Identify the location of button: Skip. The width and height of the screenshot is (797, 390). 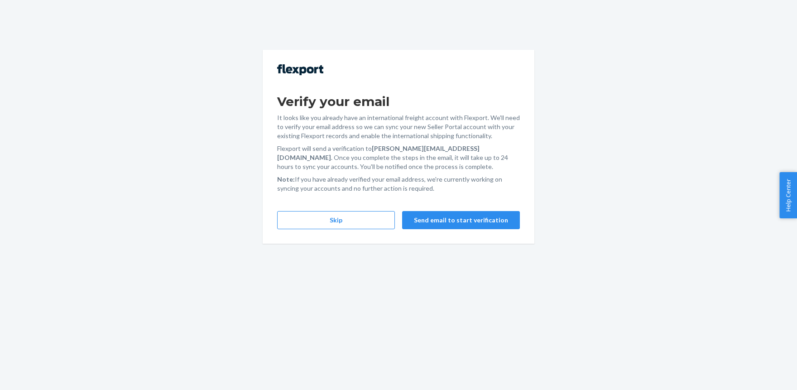
(336, 220).